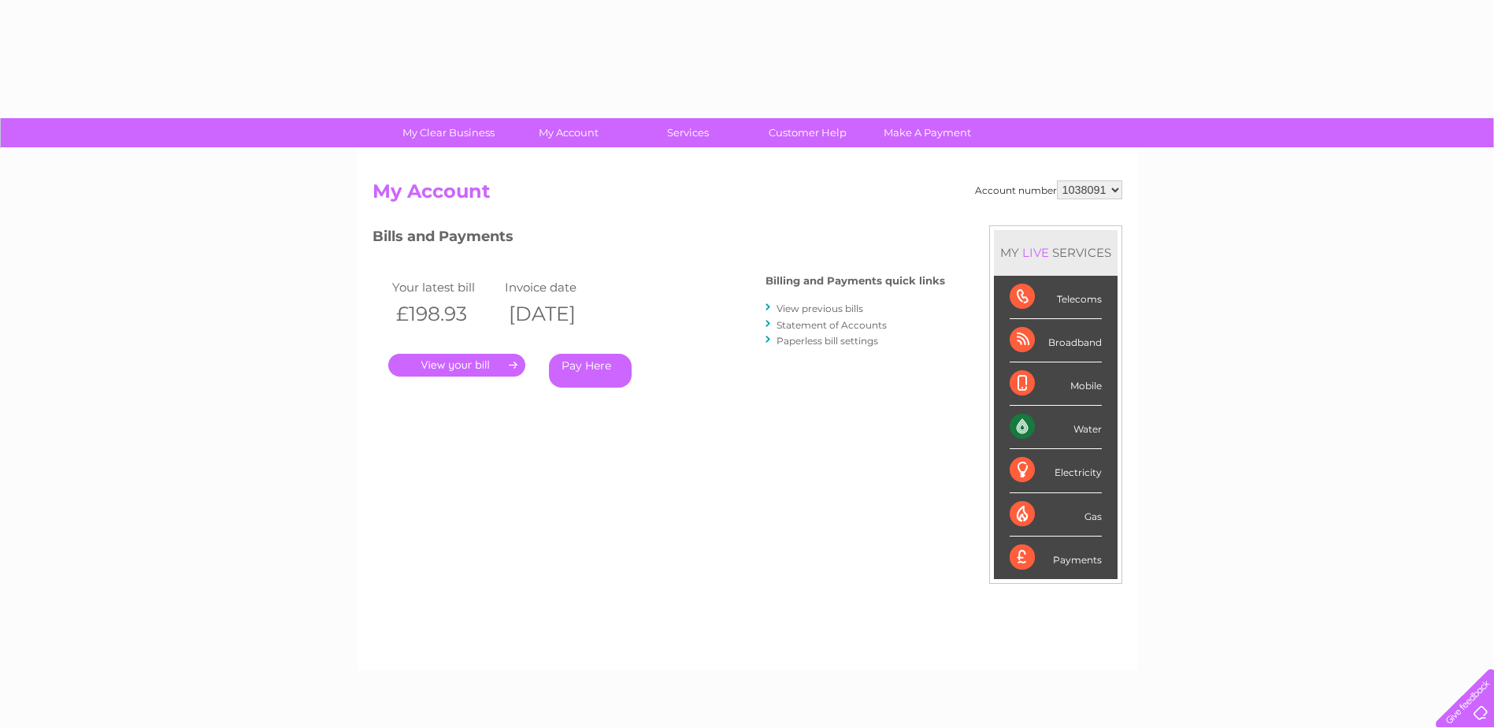 The height and width of the screenshot is (728, 1494). Describe the element at coordinates (558, 287) in the screenshot. I see `td: Invoice date` at that location.